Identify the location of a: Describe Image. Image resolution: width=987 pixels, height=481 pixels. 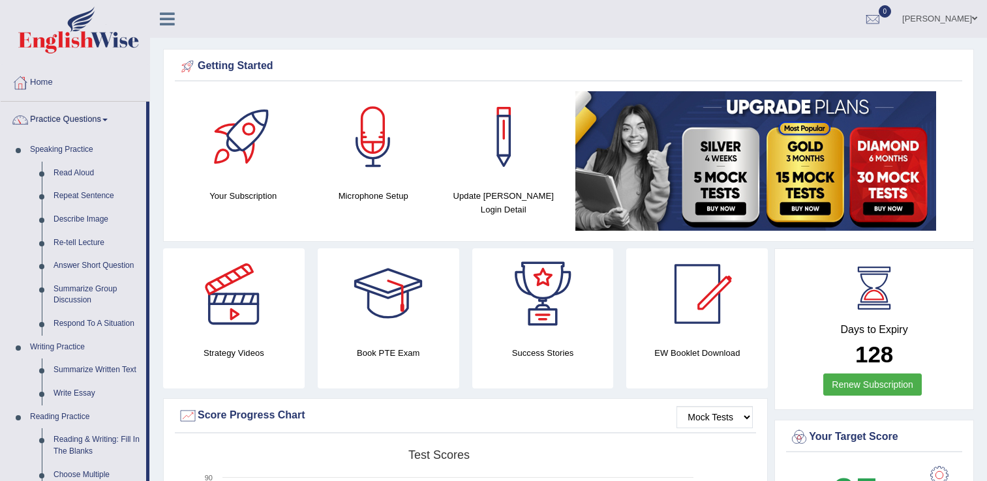
(97, 220).